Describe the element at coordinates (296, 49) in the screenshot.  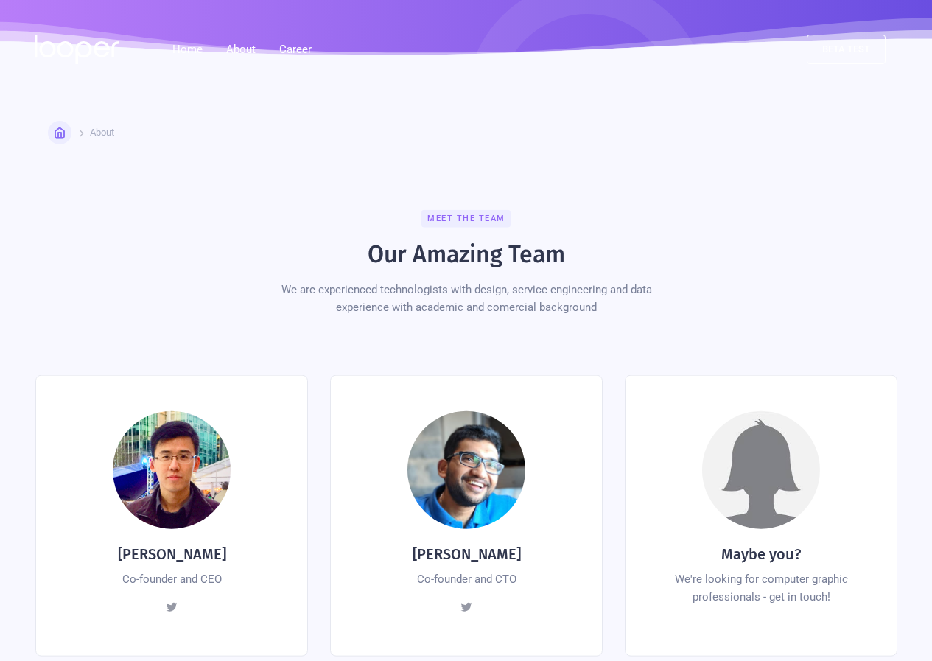
I see `a: Career` at that location.